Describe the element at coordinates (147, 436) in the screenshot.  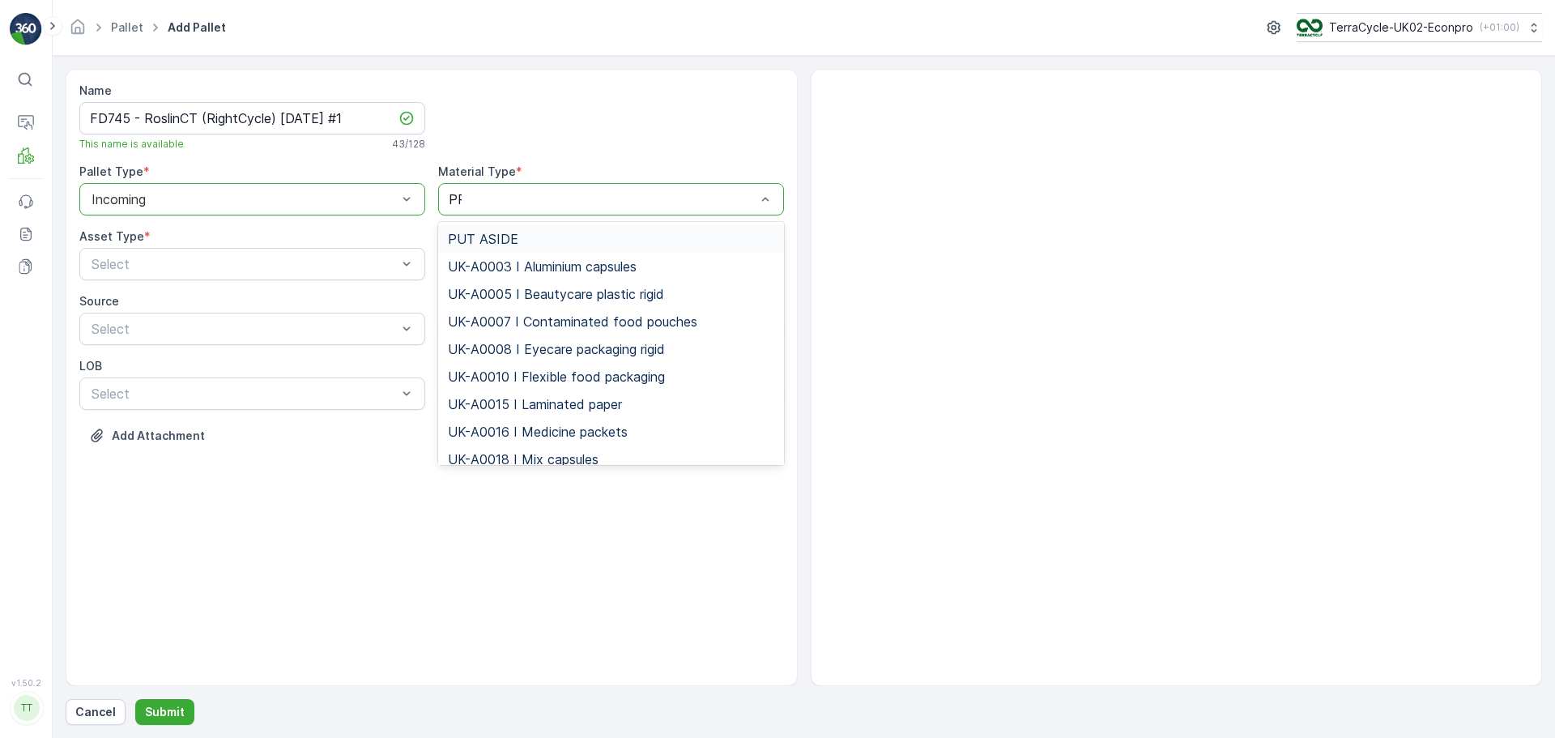
I see `button: Upload File` at that location.